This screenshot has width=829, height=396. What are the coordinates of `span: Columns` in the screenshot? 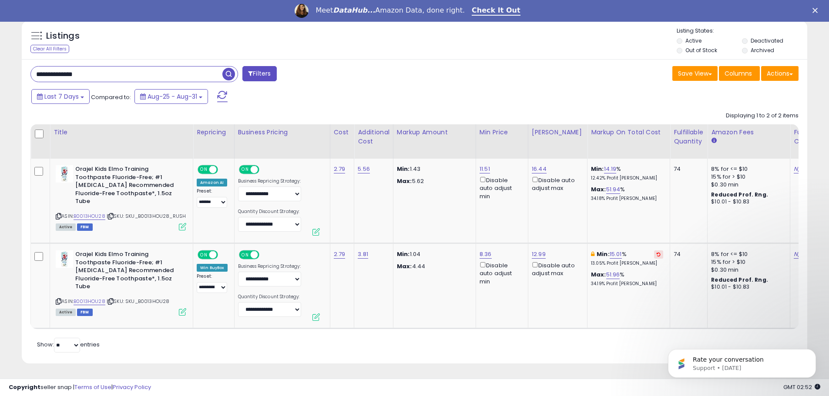 It's located at (738, 74).